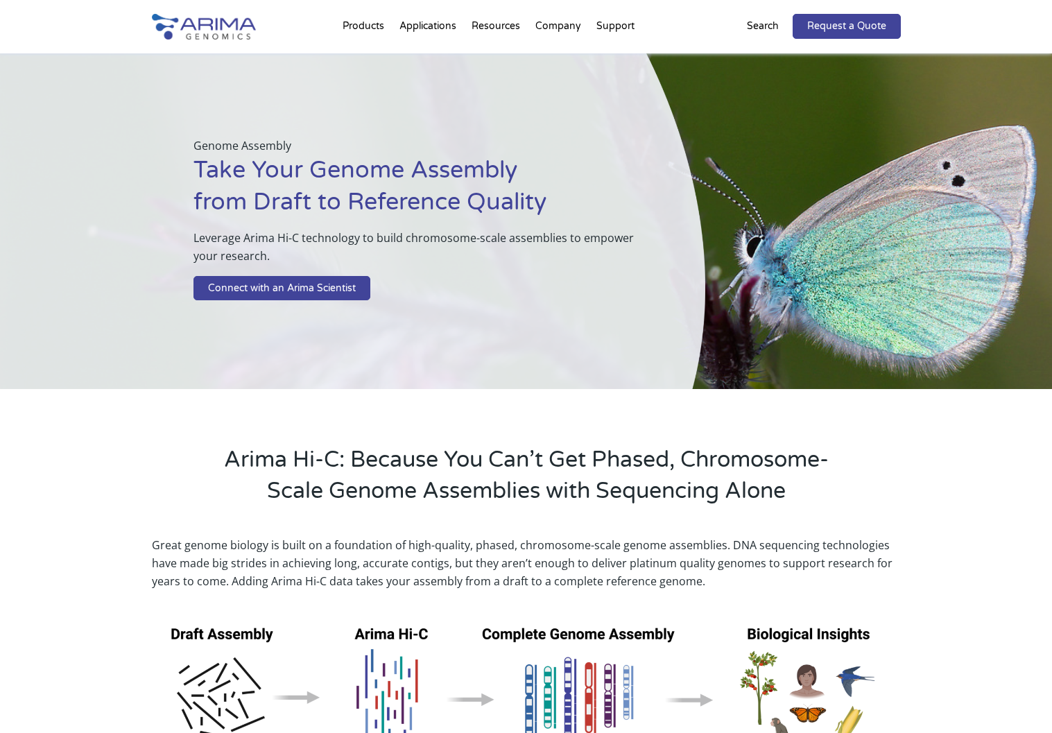 The height and width of the screenshot is (733, 1052). Describe the element at coordinates (846, 26) in the screenshot. I see `a: Request a Quote` at that location.